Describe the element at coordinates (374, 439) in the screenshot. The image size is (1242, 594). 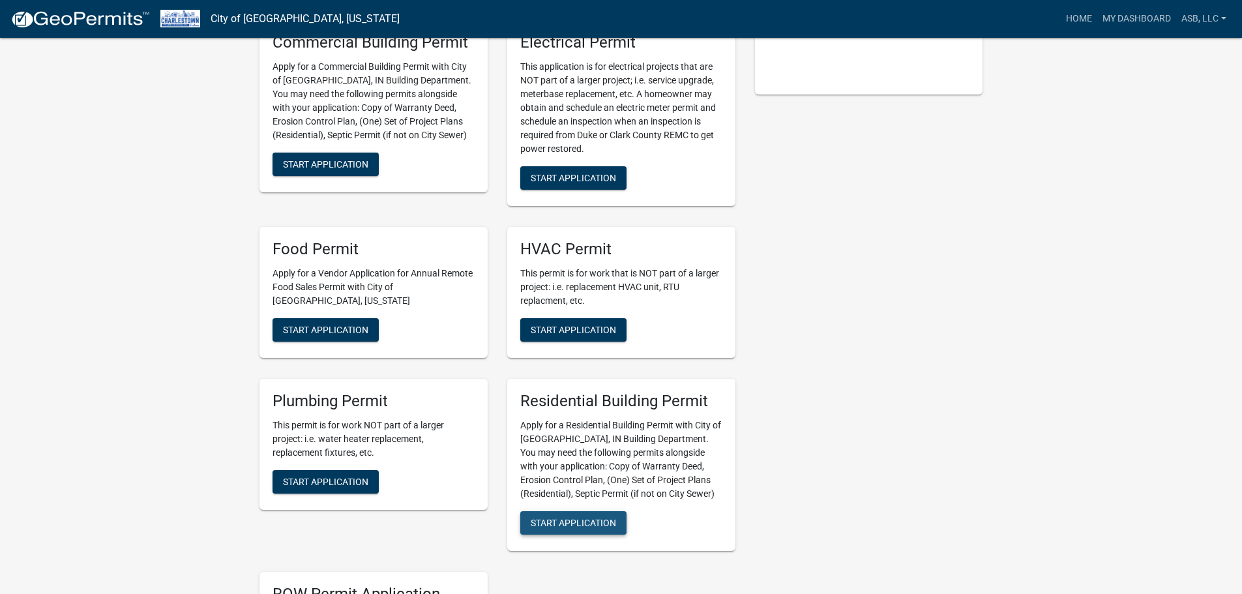
I see `p: This permit is for work NOT part of a larger project: i.e. water heater replacement, replacement ...` at that location.